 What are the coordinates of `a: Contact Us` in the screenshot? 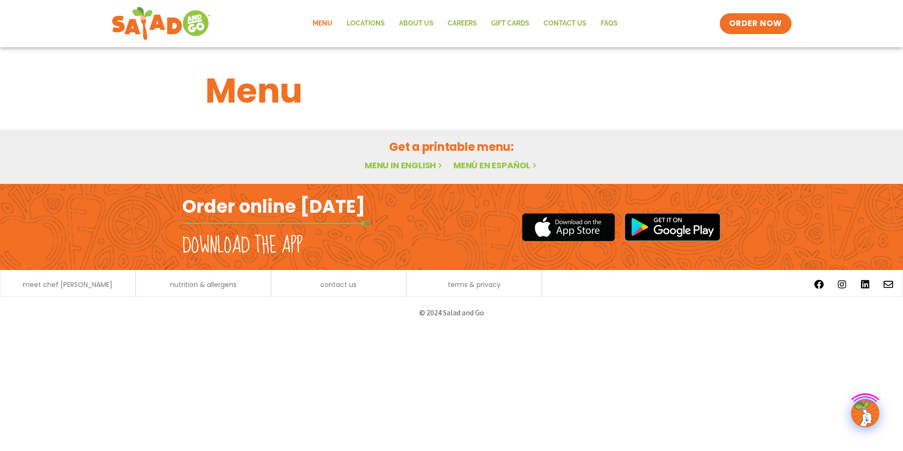 It's located at (565, 24).